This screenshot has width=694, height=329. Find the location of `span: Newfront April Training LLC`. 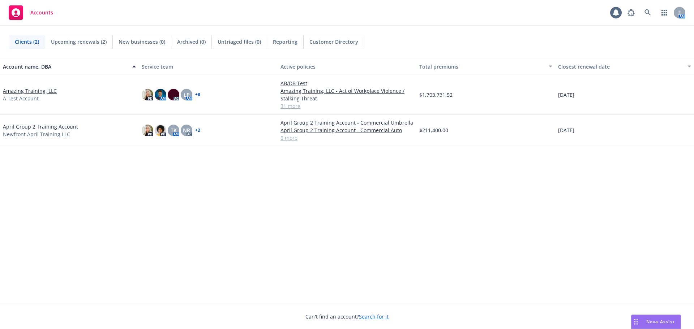

span: Newfront April Training LLC is located at coordinates (37, 134).